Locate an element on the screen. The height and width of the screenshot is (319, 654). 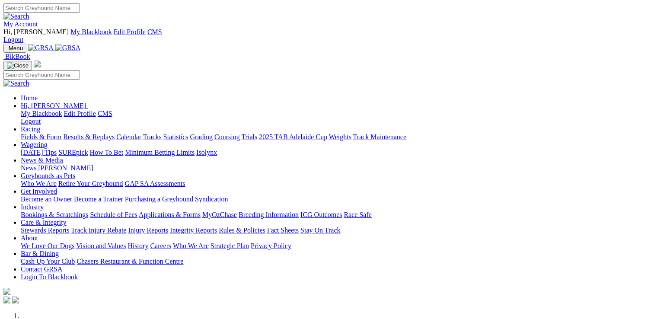
a: Minimum Betting Limits is located at coordinates (160, 152).